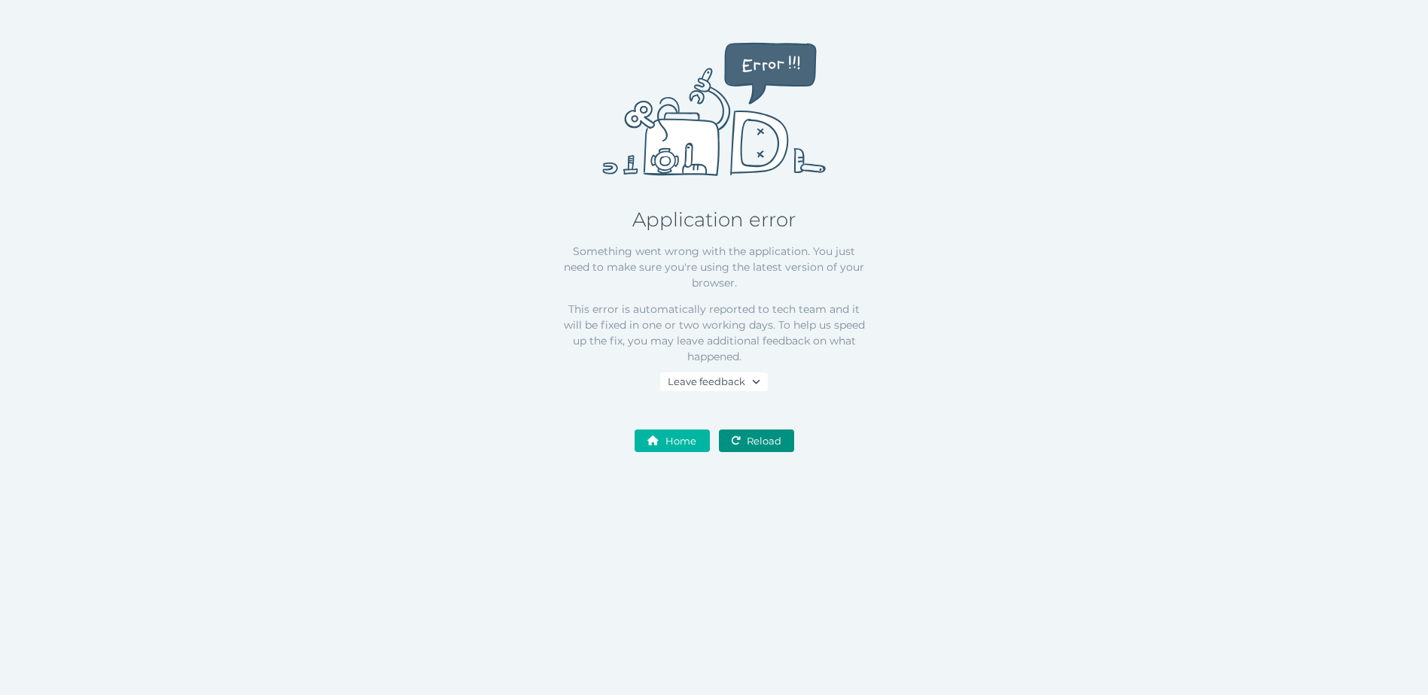 The width and height of the screenshot is (1428, 695). Describe the element at coordinates (714, 109) in the screenshot. I see `img: Error` at that location.